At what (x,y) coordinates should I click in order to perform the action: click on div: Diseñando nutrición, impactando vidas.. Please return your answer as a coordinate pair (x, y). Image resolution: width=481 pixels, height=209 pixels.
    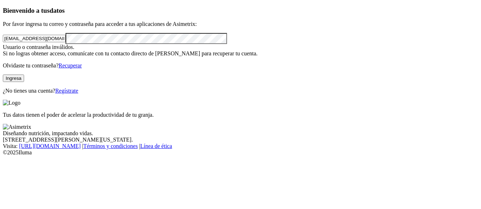
    Looking at the image, I should click on (240, 133).